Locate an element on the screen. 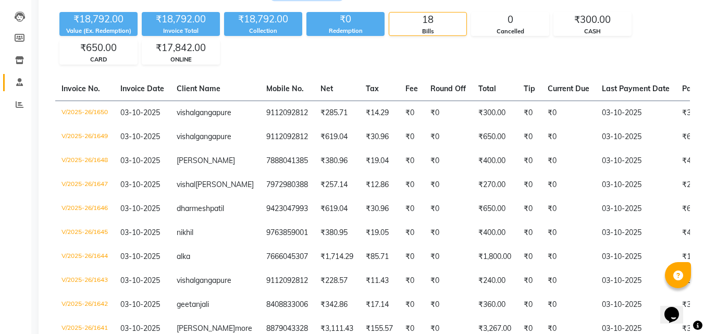 The image size is (704, 334). div: ₹0 is located at coordinates (346, 19).